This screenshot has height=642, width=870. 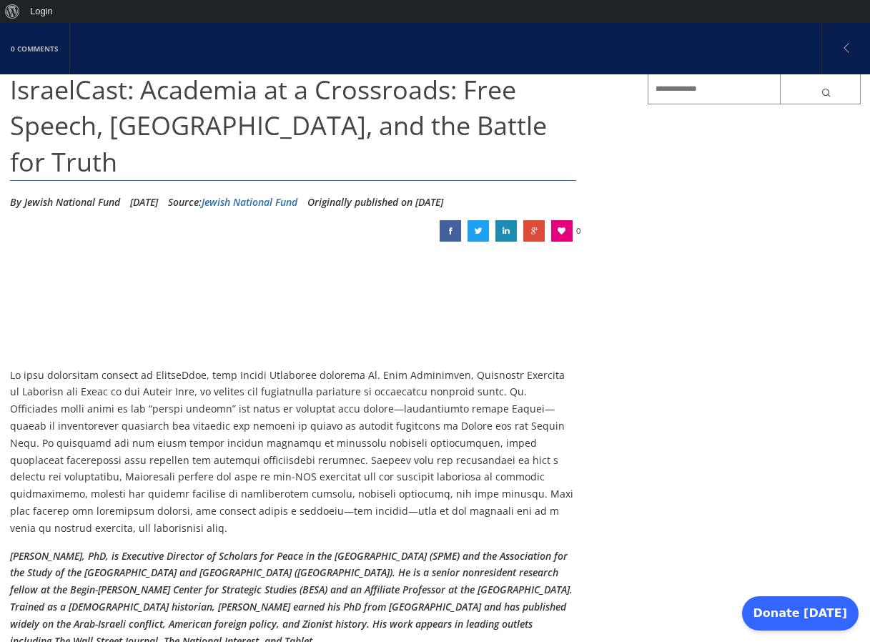 I want to click on div: Source:, so click(x=232, y=202).